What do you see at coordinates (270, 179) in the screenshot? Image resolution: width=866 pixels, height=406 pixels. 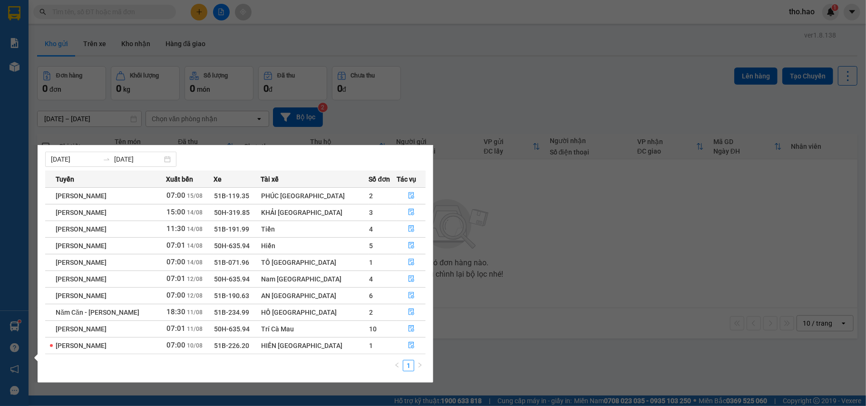 I see `span: Tài xế` at bounding box center [270, 179].